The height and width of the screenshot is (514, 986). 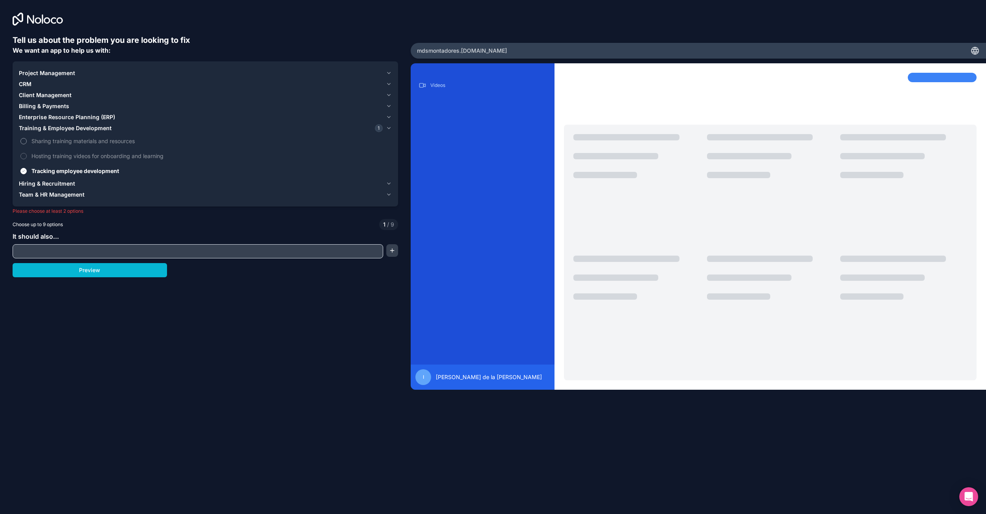 What do you see at coordinates (24, 141) in the screenshot?
I see `button: Sharing training materials and resources` at bounding box center [24, 141].